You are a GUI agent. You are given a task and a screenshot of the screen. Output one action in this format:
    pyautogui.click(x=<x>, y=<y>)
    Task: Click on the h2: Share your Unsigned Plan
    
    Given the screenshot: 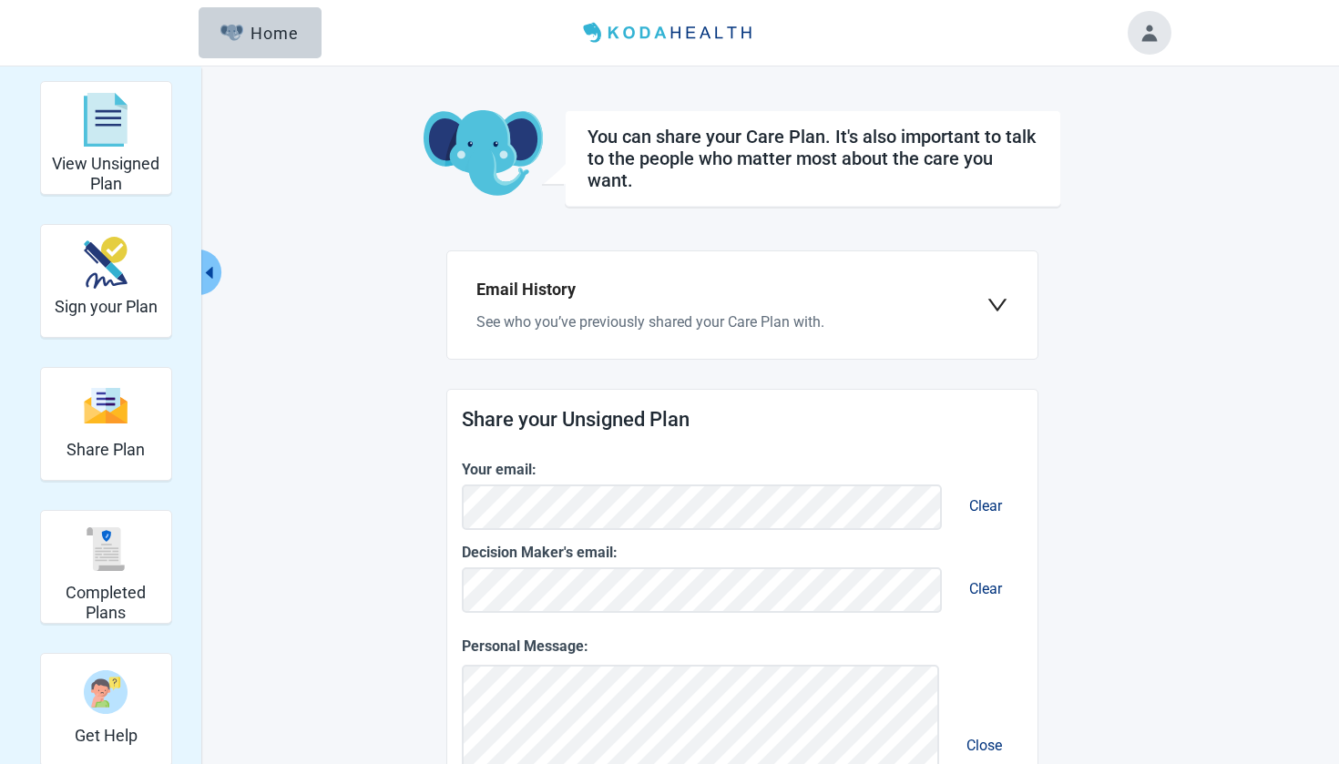 What is the action you would take?
    pyautogui.click(x=742, y=420)
    